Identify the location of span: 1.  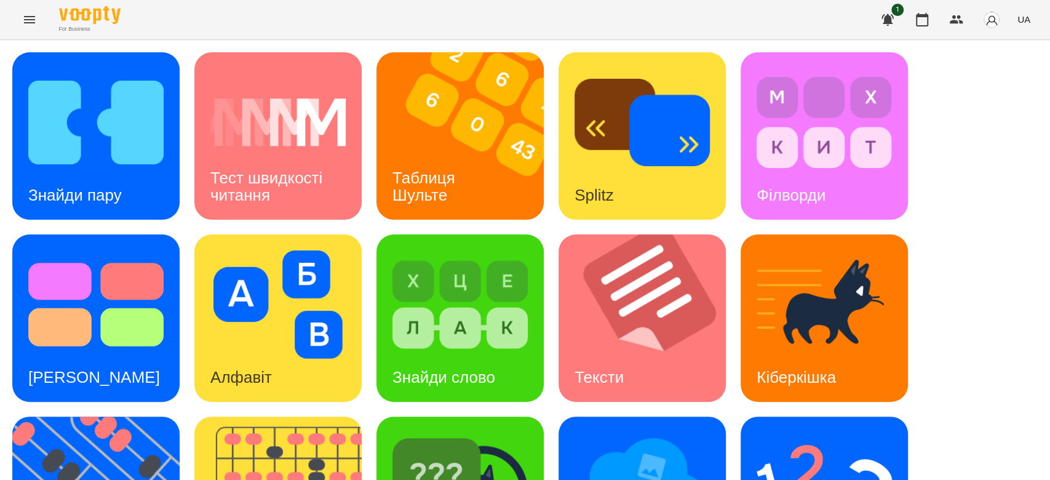
(897, 10).